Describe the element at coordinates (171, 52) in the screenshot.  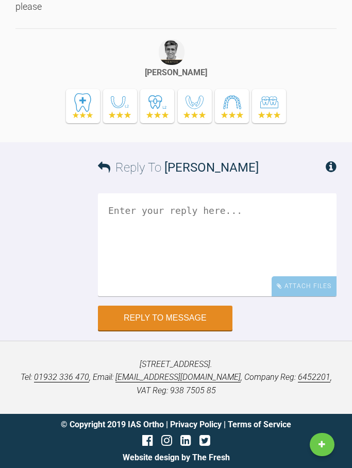
I see `img: Asif Chatoo` at that location.